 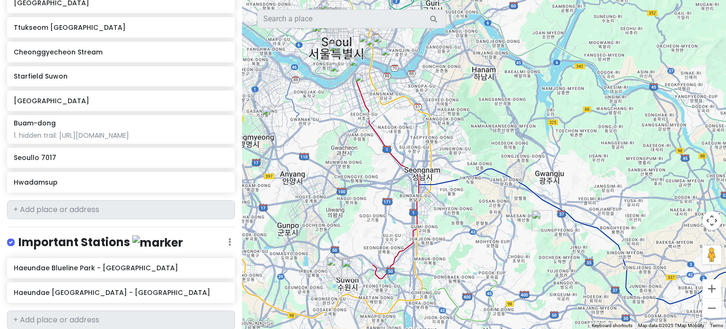 I want to click on div: Suwon Hwaseong Fortress, so click(x=352, y=267).